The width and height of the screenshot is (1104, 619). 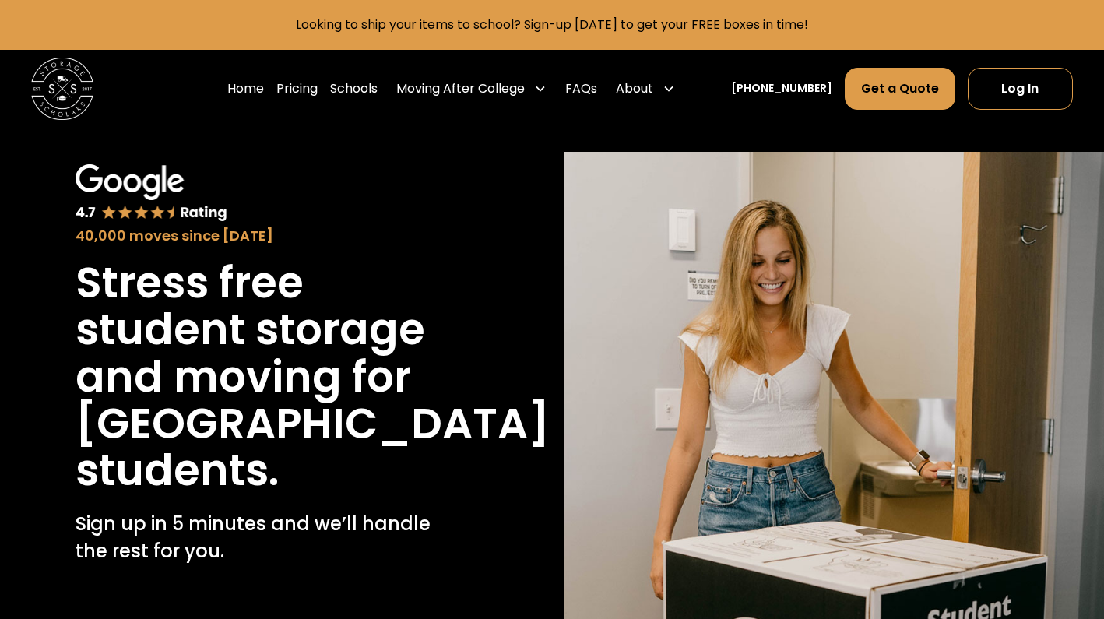 I want to click on a: Get a Quote, so click(x=900, y=89).